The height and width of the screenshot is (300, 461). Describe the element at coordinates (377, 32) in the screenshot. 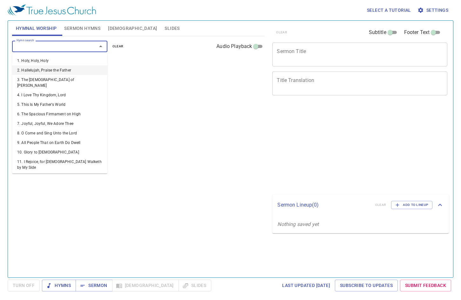

I see `span: Subtitle` at that location.